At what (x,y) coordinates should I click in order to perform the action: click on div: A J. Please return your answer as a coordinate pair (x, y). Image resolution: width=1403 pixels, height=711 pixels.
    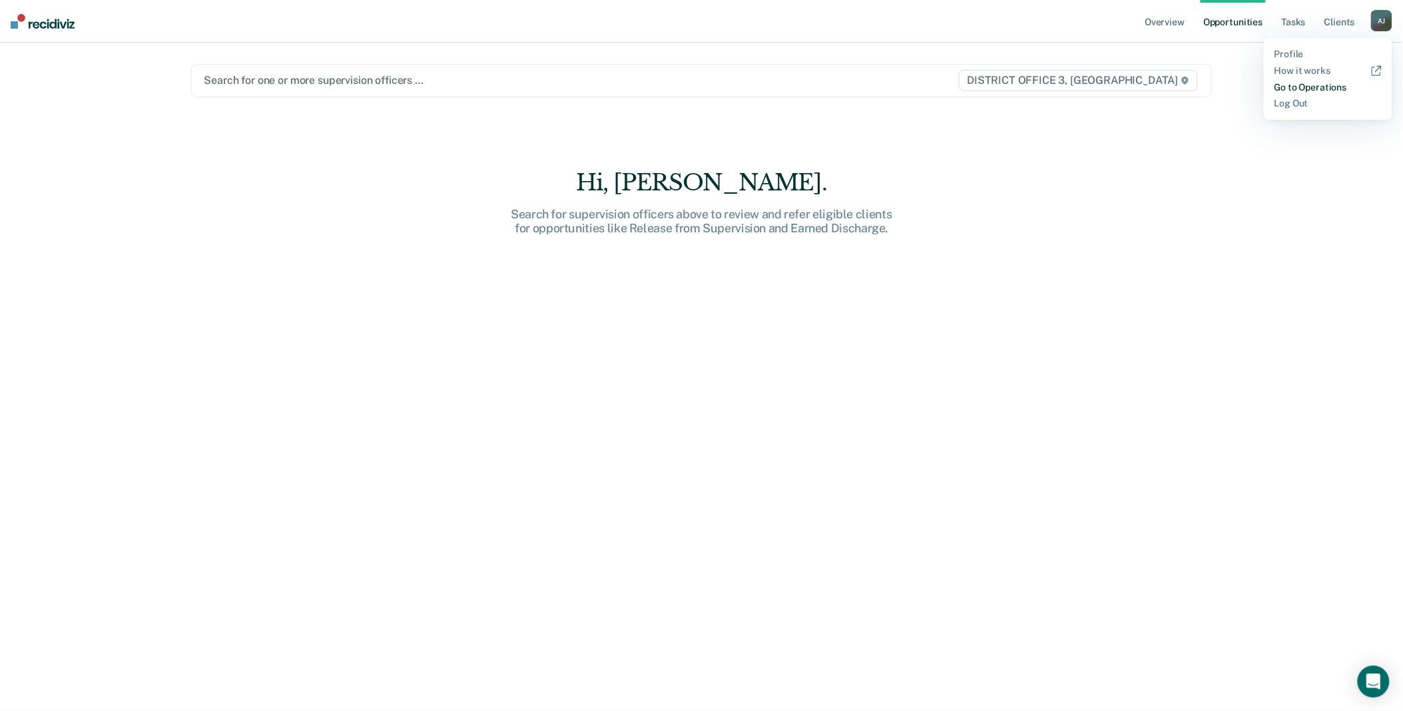
    Looking at the image, I should click on (1382, 21).